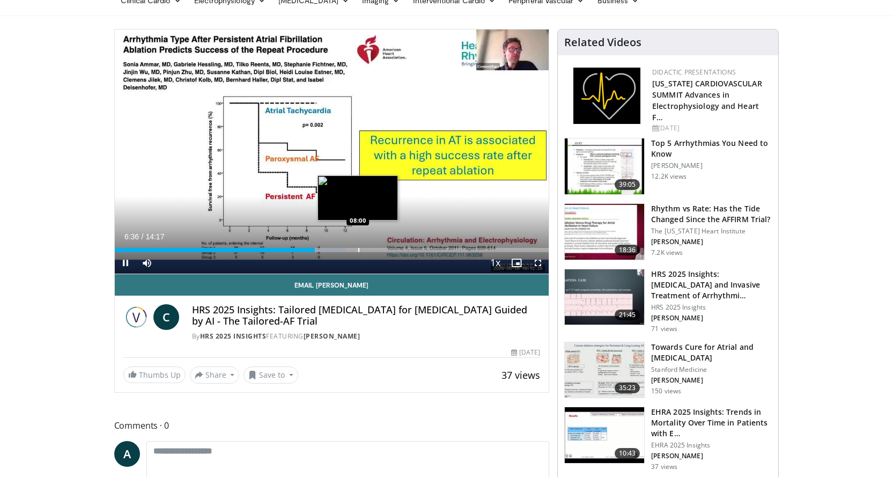 The width and height of the screenshot is (893, 477). What do you see at coordinates (271, 375) in the screenshot?
I see `button: Save to` at bounding box center [271, 375].